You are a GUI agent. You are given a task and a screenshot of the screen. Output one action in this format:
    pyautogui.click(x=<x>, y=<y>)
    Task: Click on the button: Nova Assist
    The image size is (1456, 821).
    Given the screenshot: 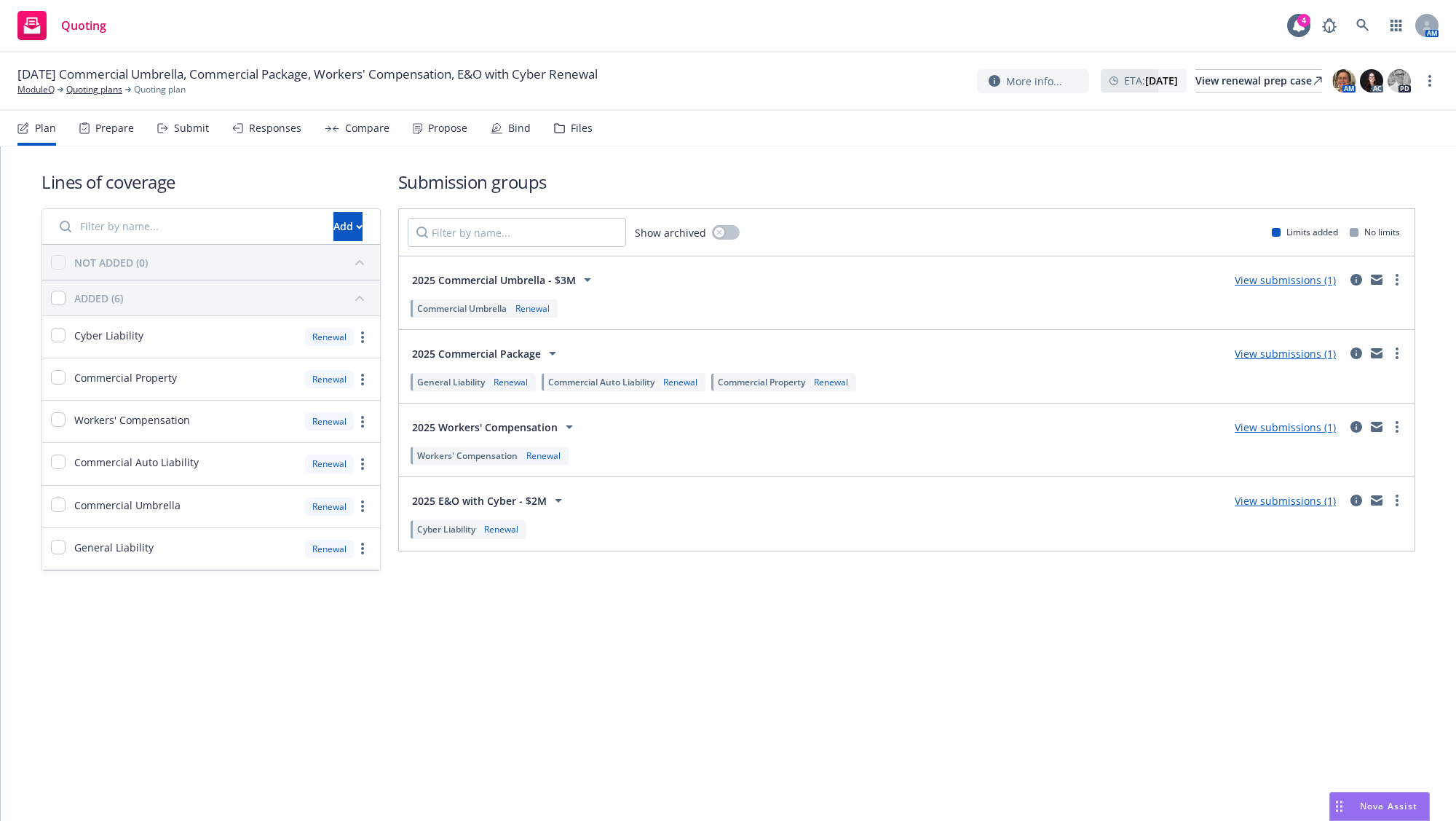 What is the action you would take?
    pyautogui.click(x=1380, y=806)
    